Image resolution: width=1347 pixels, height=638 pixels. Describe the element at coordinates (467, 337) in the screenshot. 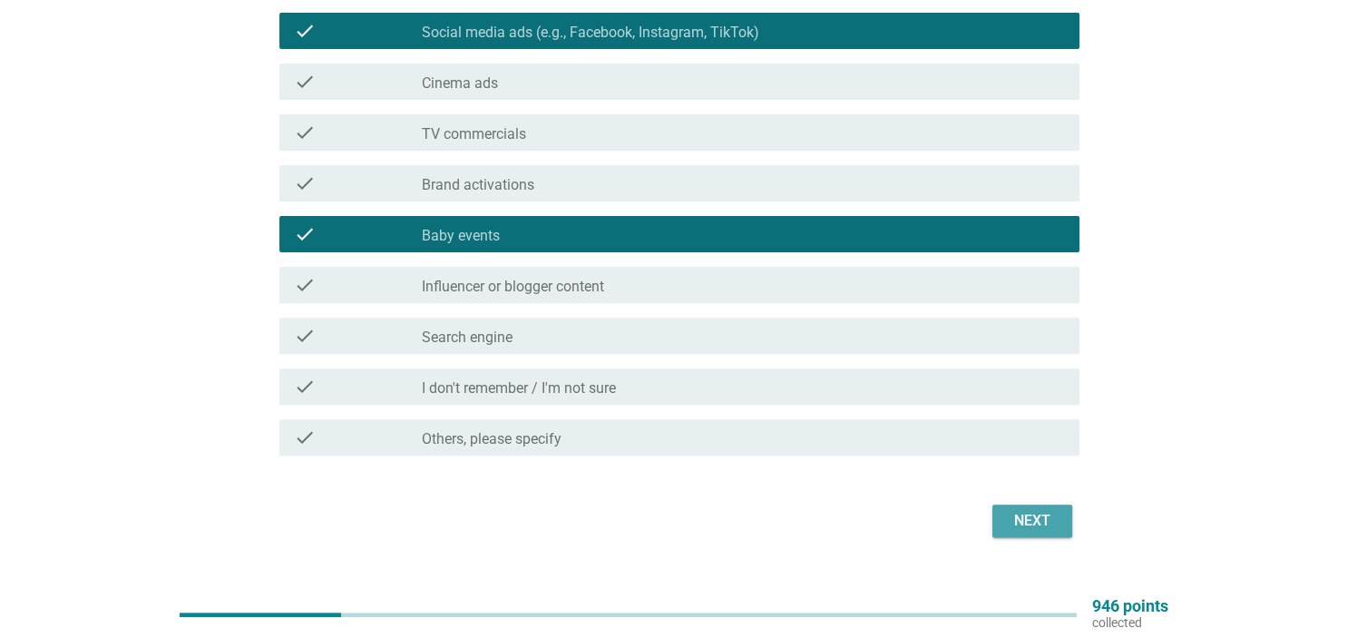

I see `label: Search engine` at that location.